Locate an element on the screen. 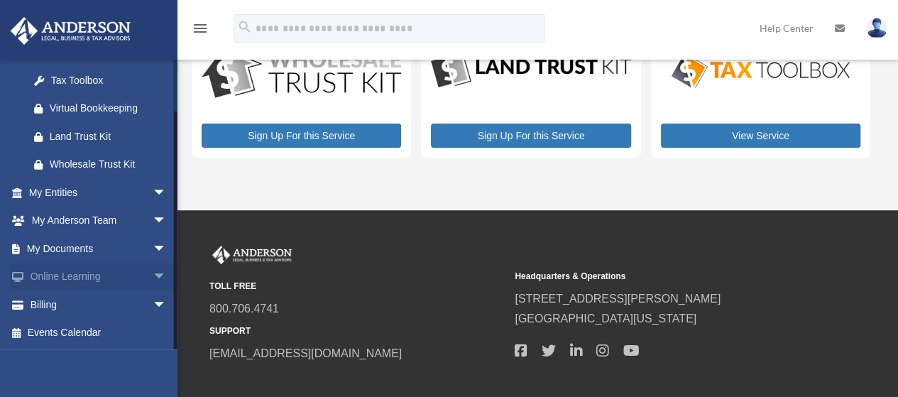 This screenshot has width=898, height=397. a: My Entitiesarrow_drop_down is located at coordinates (99, 192).